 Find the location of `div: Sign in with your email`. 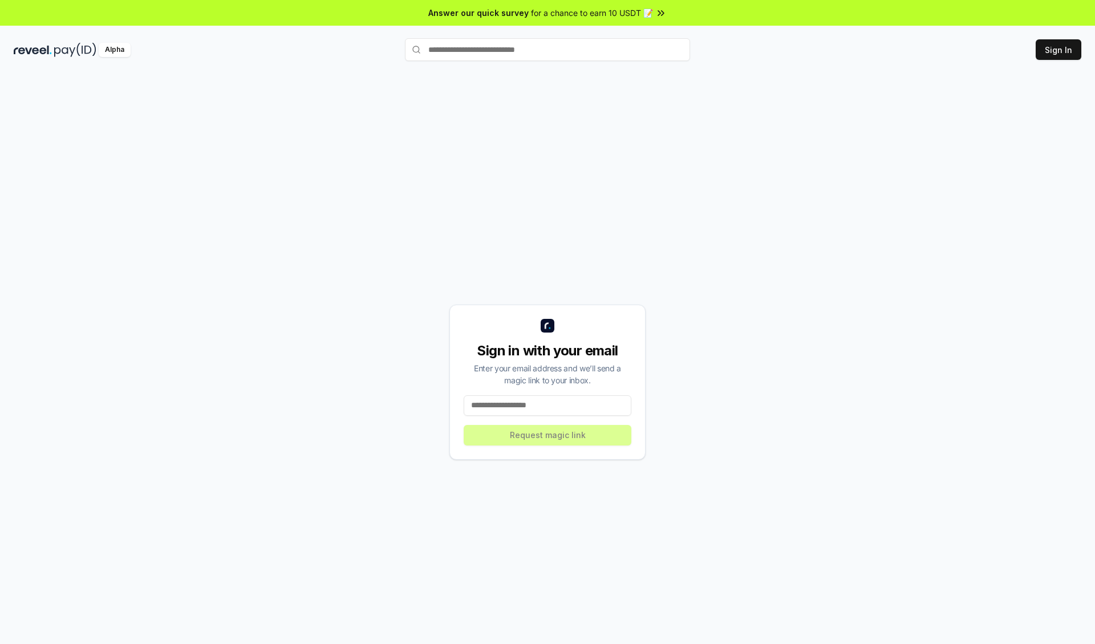

div: Sign in with your email is located at coordinates (548, 351).